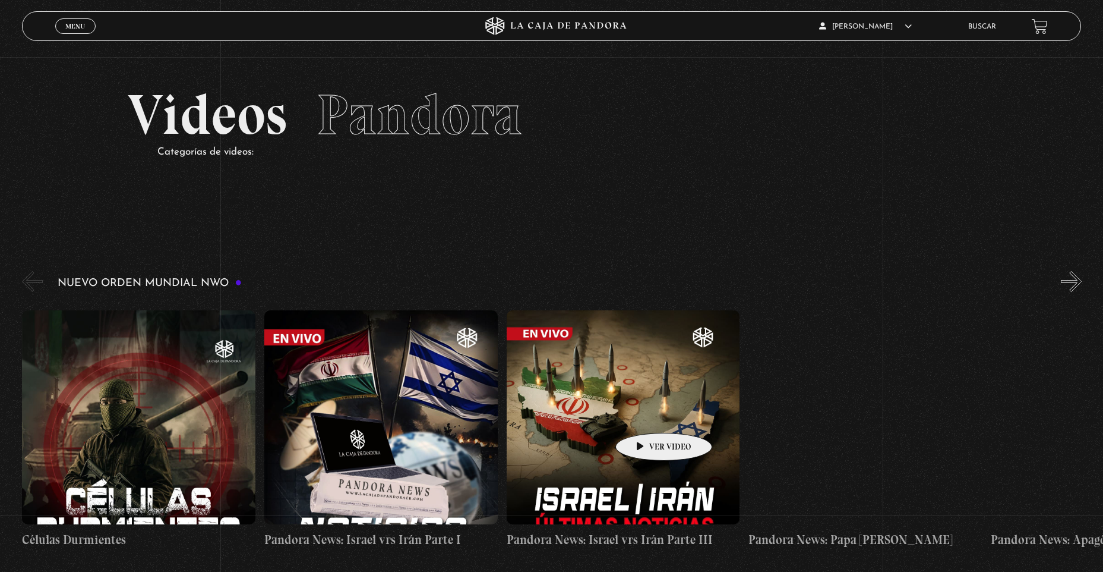 This screenshot has height=572, width=1103. Describe the element at coordinates (150, 283) in the screenshot. I see `h3: Nuevo Orden Mundial NWO` at that location.